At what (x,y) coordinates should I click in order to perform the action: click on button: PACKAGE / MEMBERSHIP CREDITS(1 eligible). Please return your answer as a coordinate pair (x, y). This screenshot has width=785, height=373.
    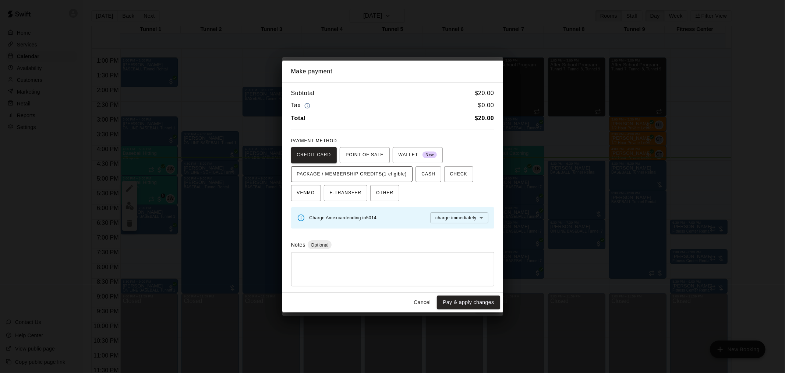
    Looking at the image, I should click on (352, 174).